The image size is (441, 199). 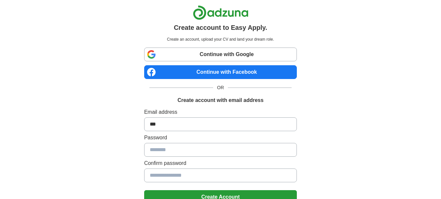 I want to click on h1: Create account with email address, so click(x=220, y=100).